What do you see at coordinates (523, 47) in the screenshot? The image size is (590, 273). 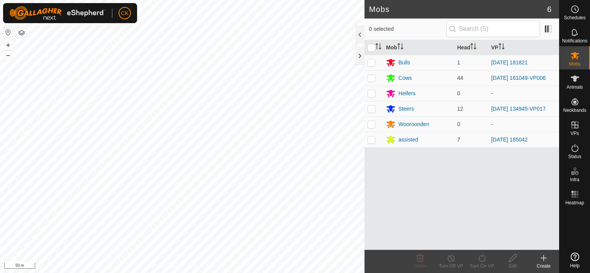 I see `th: VP` at bounding box center [523, 47].